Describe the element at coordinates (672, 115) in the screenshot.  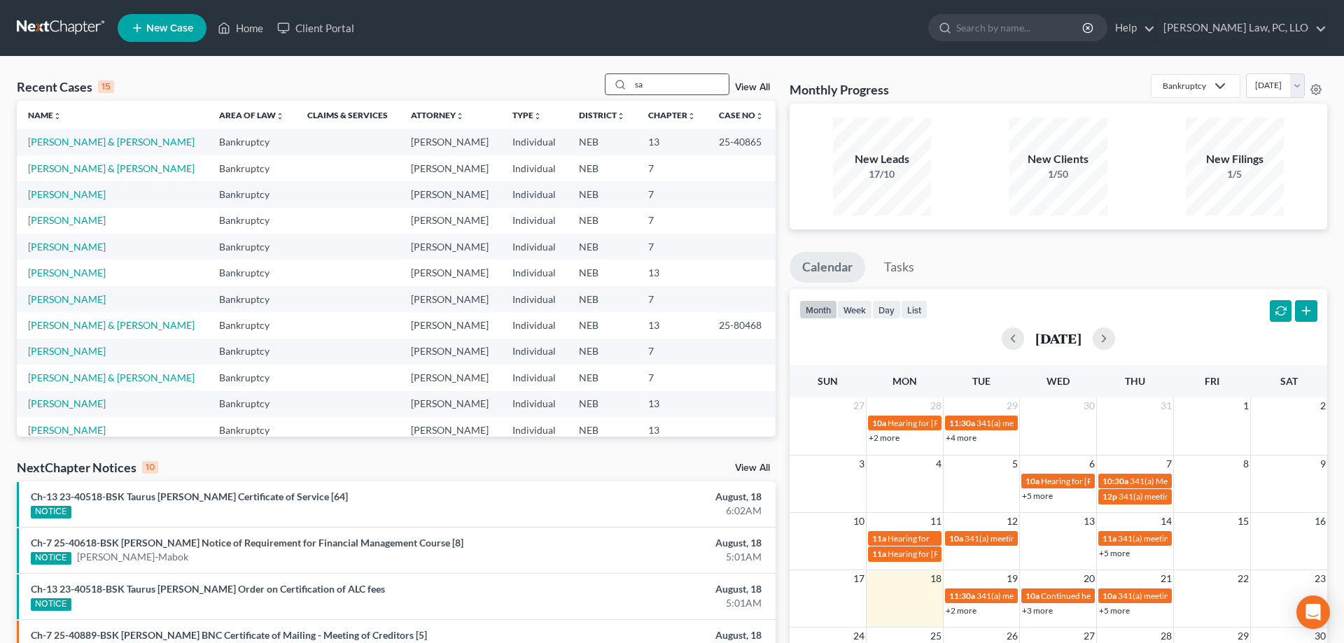
I see `a: Chapterunfold_more` at that location.